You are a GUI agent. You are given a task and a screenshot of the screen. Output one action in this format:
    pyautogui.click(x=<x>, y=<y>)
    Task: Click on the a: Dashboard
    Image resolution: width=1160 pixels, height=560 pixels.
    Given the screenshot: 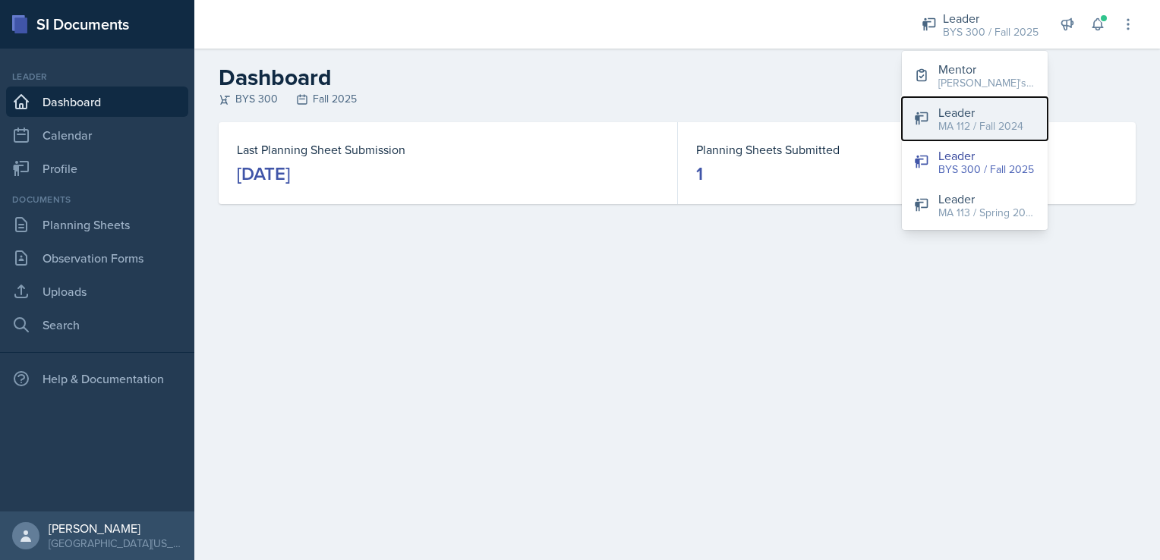 What is the action you would take?
    pyautogui.click(x=97, y=102)
    